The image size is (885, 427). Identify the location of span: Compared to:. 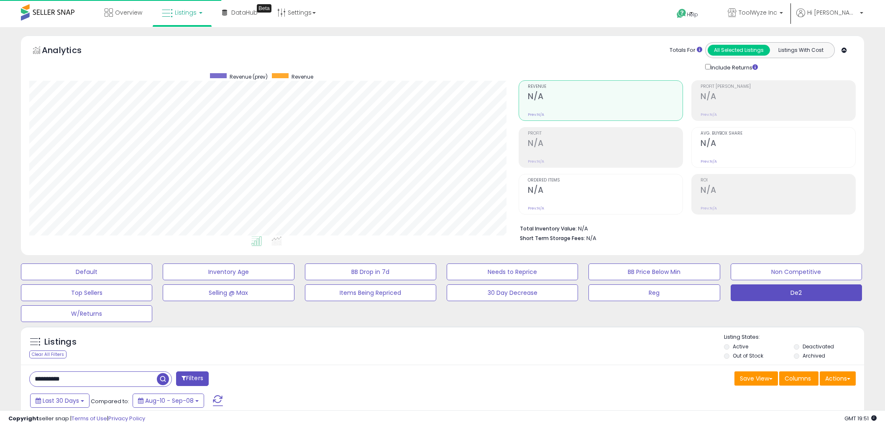
(110, 401).